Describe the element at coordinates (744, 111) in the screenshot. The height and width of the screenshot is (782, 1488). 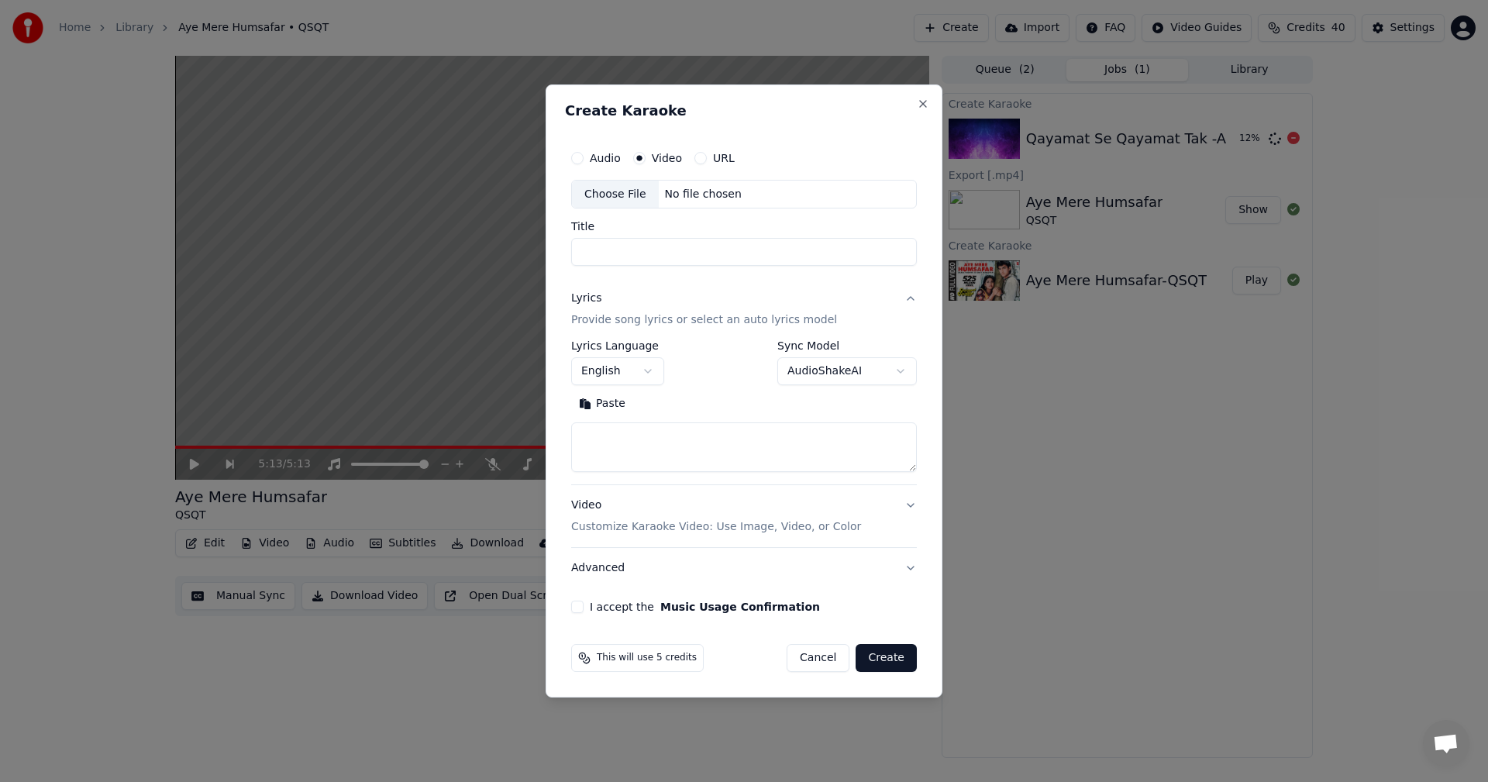
I see `h2: Create Karaoke` at that location.